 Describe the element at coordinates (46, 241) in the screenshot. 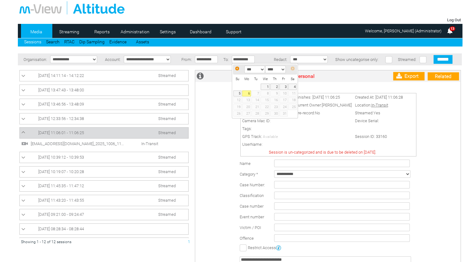

I see `span: Showing 1 - 12 of 12 sessions` at that location.